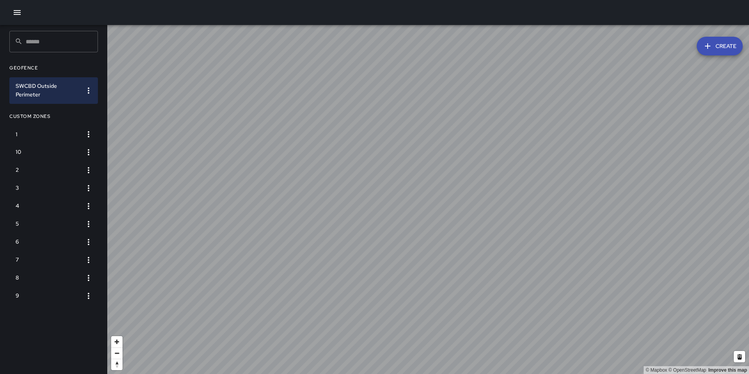 The height and width of the screenshot is (374, 749). Describe the element at coordinates (117, 341) in the screenshot. I see `button: Zoom in` at that location.